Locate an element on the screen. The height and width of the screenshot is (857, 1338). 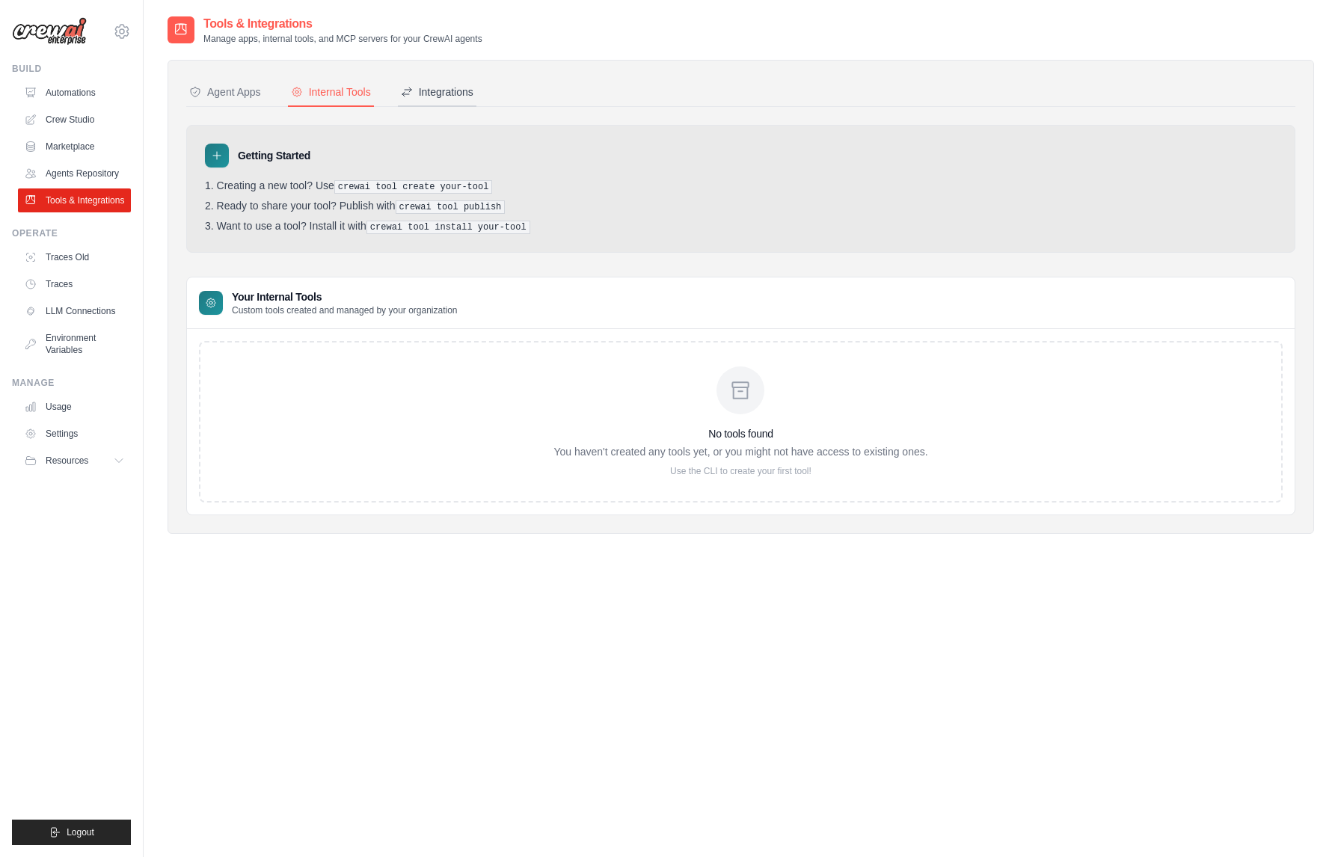
a: Traces is located at coordinates (74, 284).